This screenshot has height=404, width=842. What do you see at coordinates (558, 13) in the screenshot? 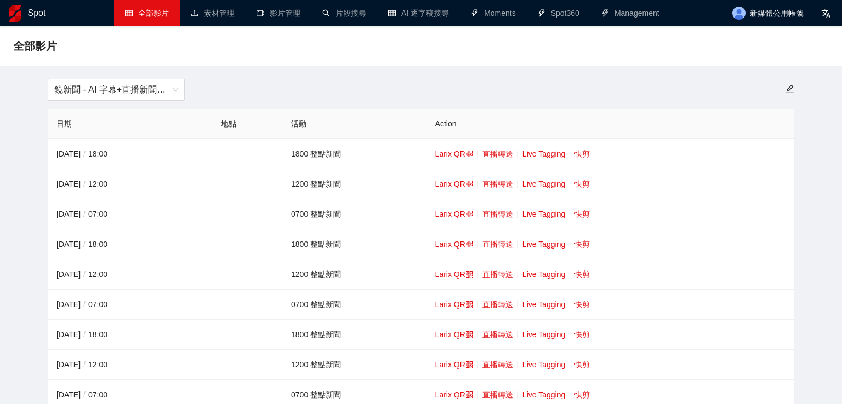
I see `a: thunderboltSpot360` at bounding box center [558, 13].